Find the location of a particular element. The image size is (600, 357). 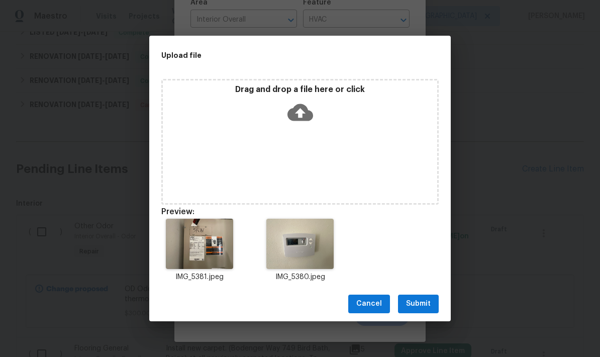

span: Cancel is located at coordinates (369, 303).